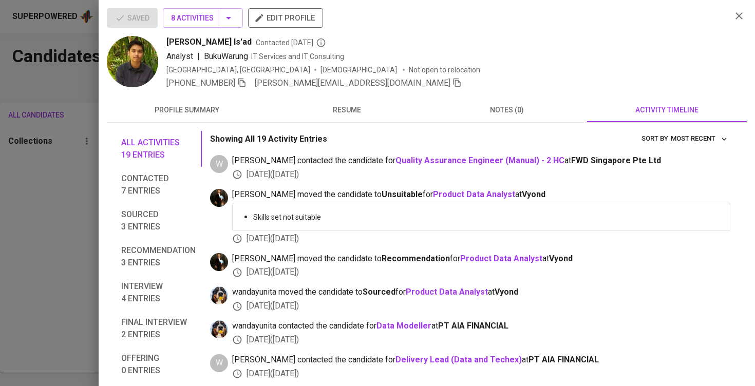 The image size is (755, 386). What do you see at coordinates (416, 258) in the screenshot?
I see `b: Recommendation` at bounding box center [416, 258].